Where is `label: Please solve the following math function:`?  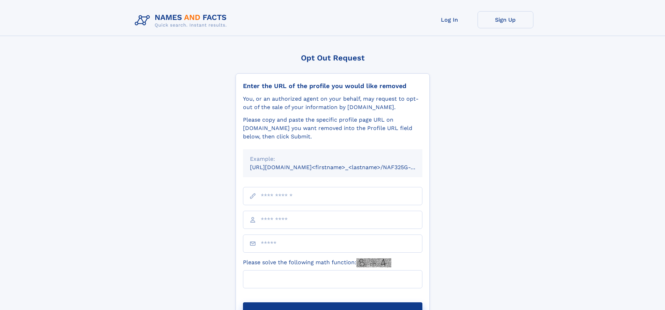
label: Please solve the following math function: is located at coordinates (317, 263).